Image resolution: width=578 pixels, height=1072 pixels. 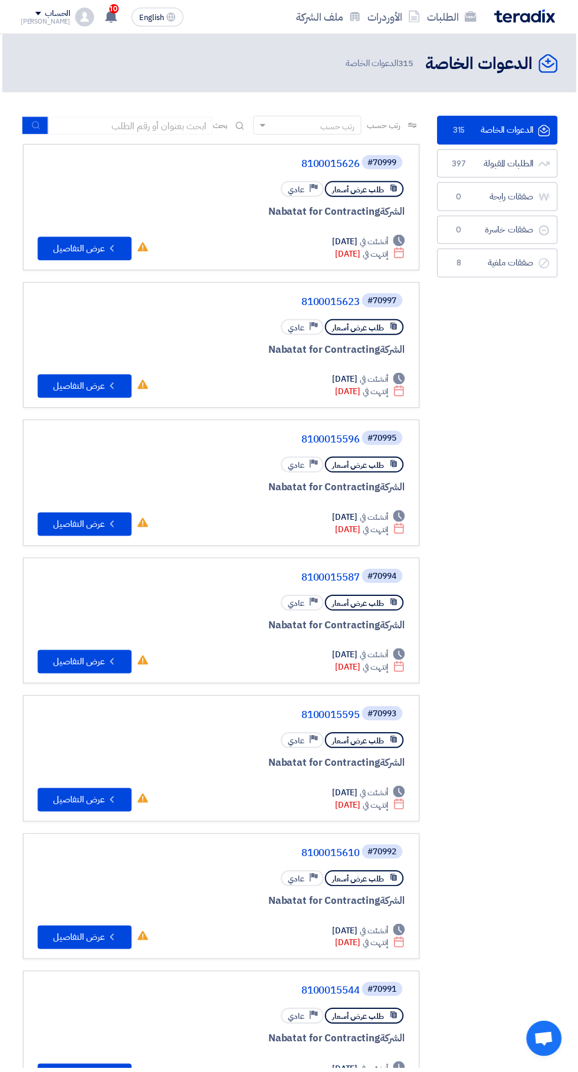 I want to click on div: #70994, so click(x=383, y=579).